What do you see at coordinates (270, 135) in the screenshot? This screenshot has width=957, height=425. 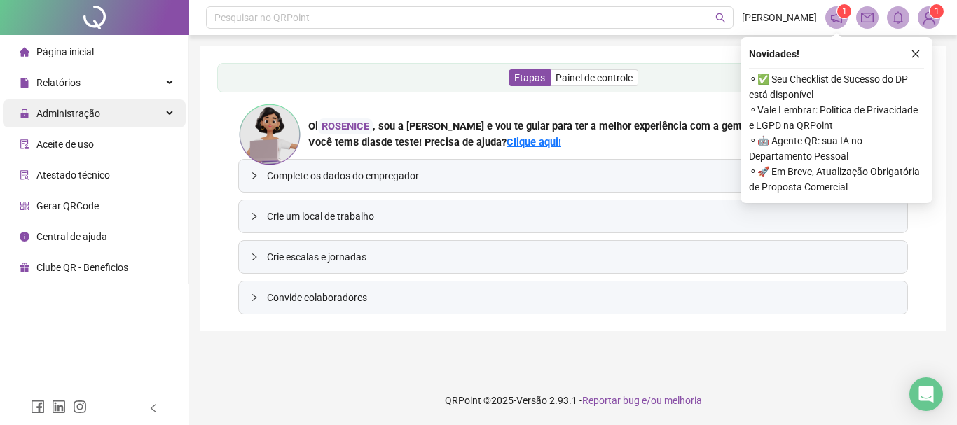 I see `img: ana-icon.cad42e3e8b8746aecfa2.png` at bounding box center [270, 135].